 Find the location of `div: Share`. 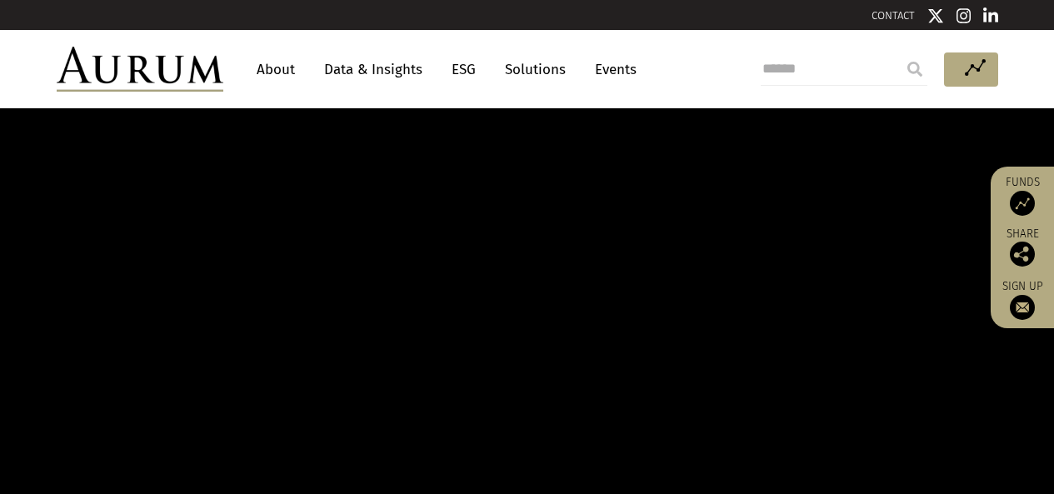

div: Share is located at coordinates (1022, 247).